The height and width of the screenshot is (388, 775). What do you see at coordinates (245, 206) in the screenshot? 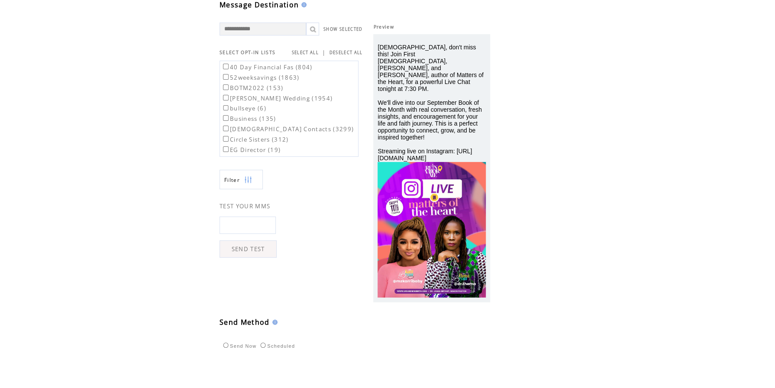
I see `span: TEST YOUR MMS` at bounding box center [245, 206].